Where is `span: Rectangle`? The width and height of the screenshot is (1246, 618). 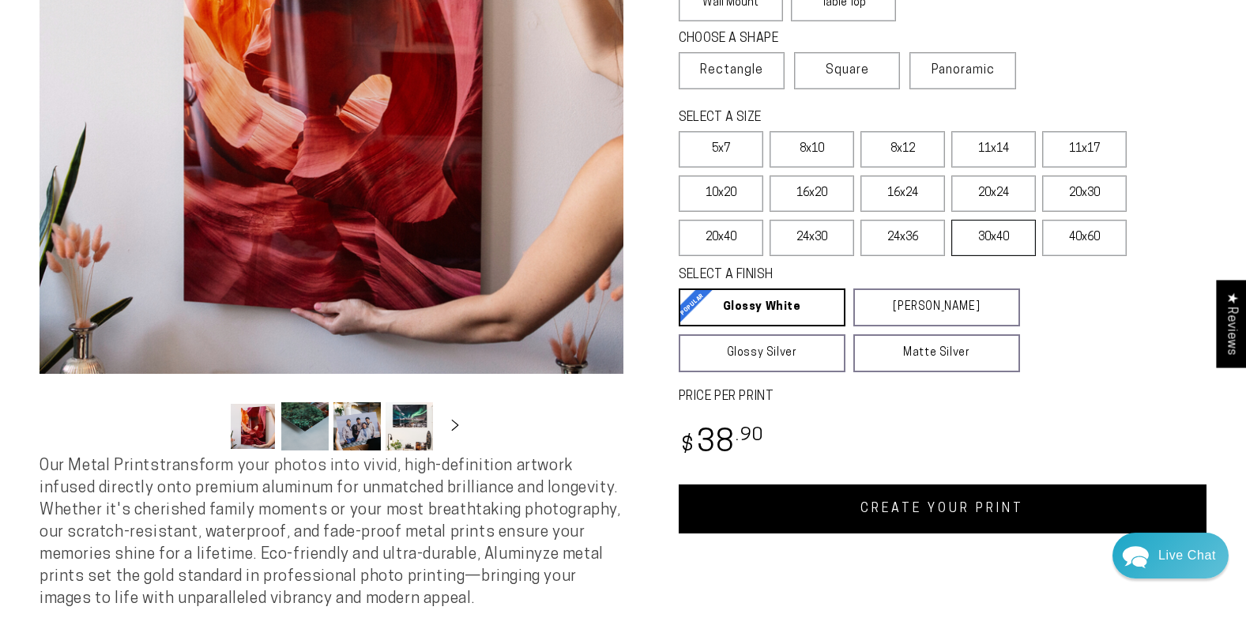 span: Rectangle is located at coordinates (732, 70).